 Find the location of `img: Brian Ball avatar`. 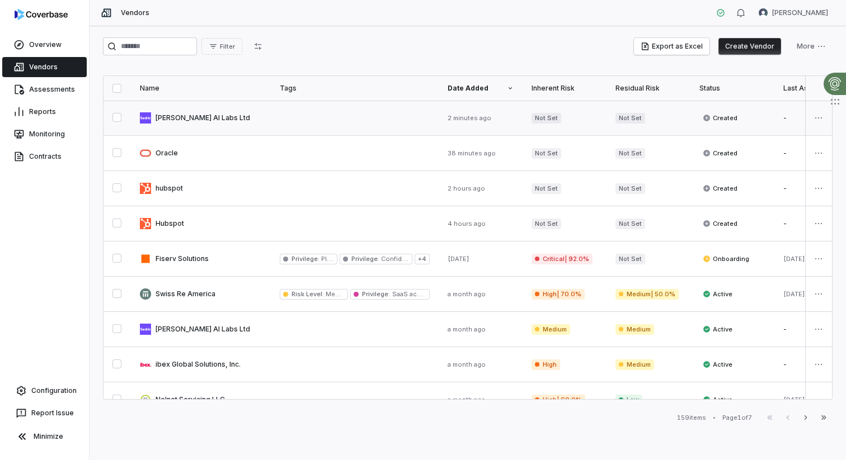

img: Brian Ball avatar is located at coordinates (763, 13).